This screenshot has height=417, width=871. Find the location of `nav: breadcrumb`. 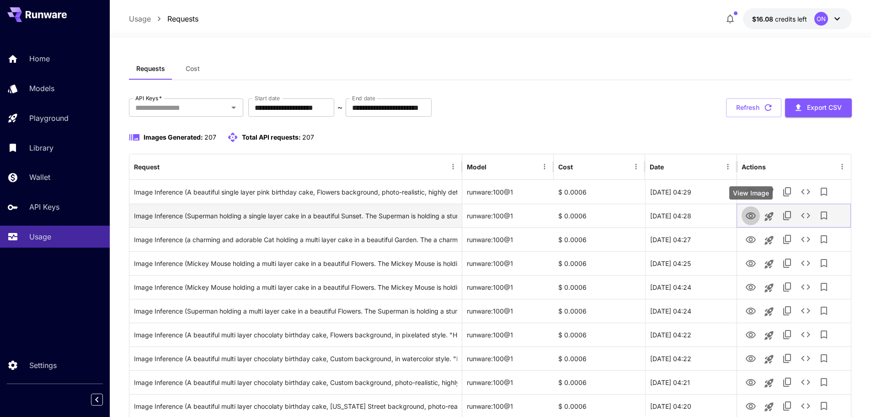

nav: breadcrumb is located at coordinates (164, 19).